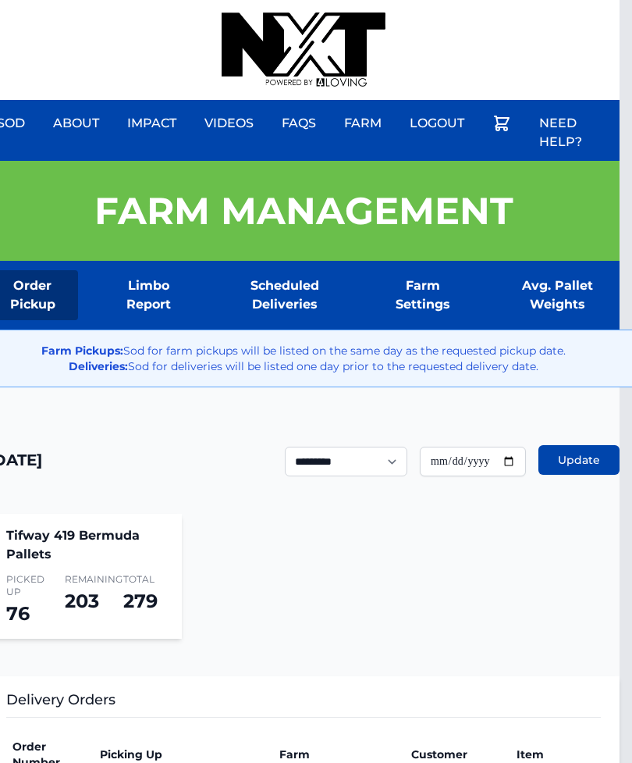  What do you see at coordinates (304, 211) in the screenshot?
I see `h1: Farm Management` at bounding box center [304, 211].